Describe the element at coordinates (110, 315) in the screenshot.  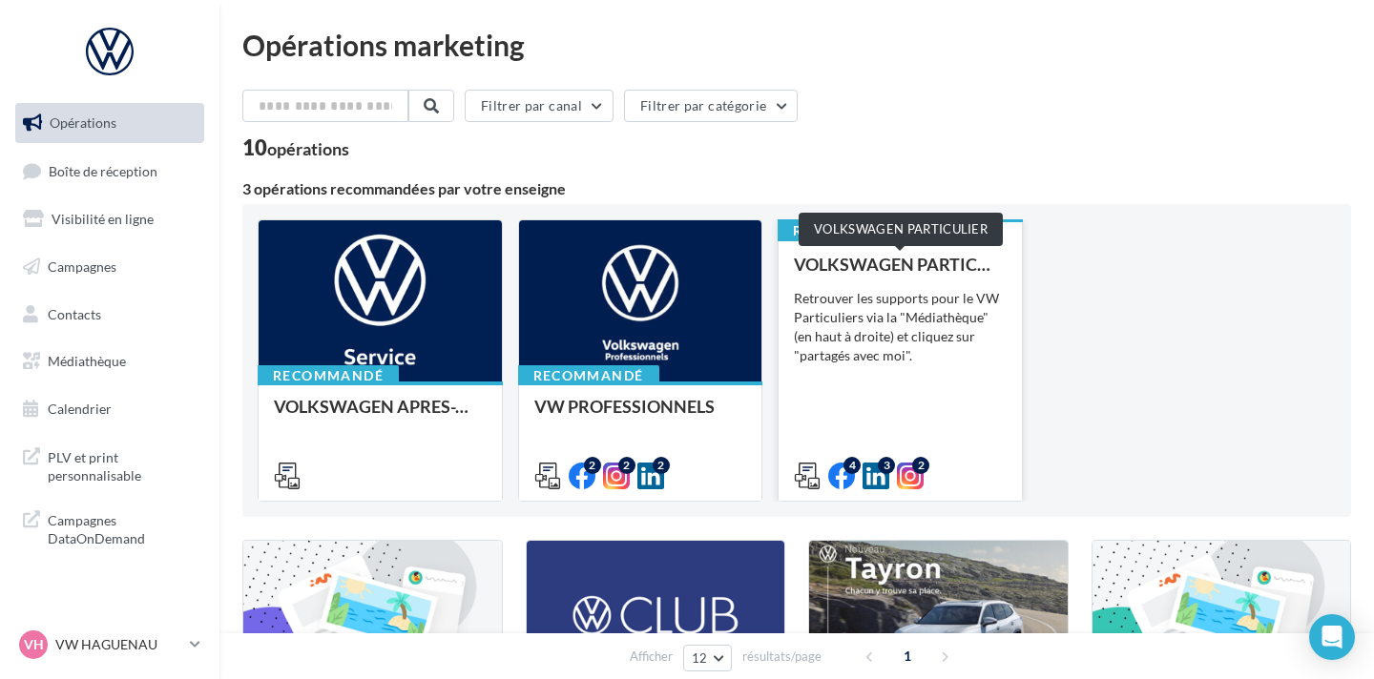
I see `a: Contacts` at that location.